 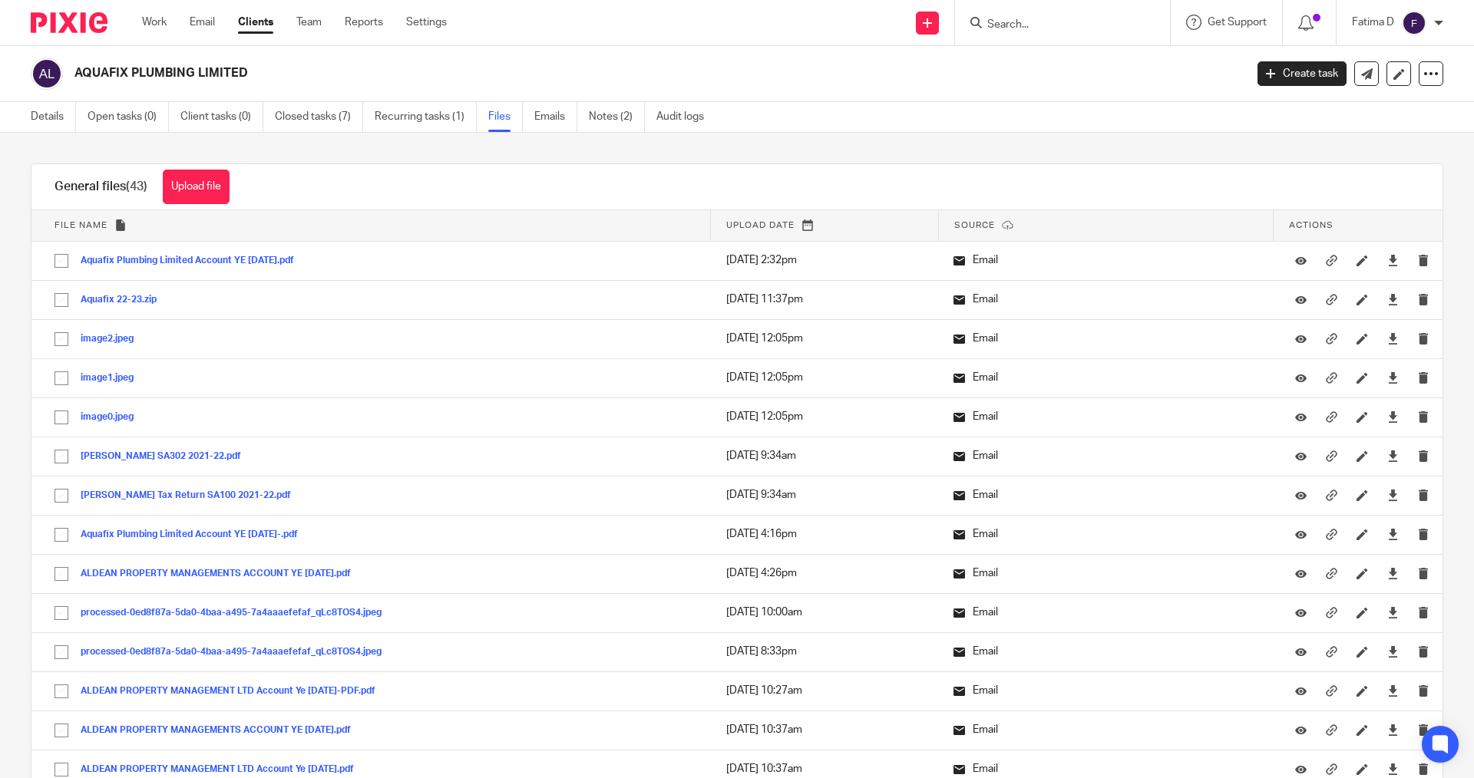 I want to click on h1: General files, so click(x=101, y=186).